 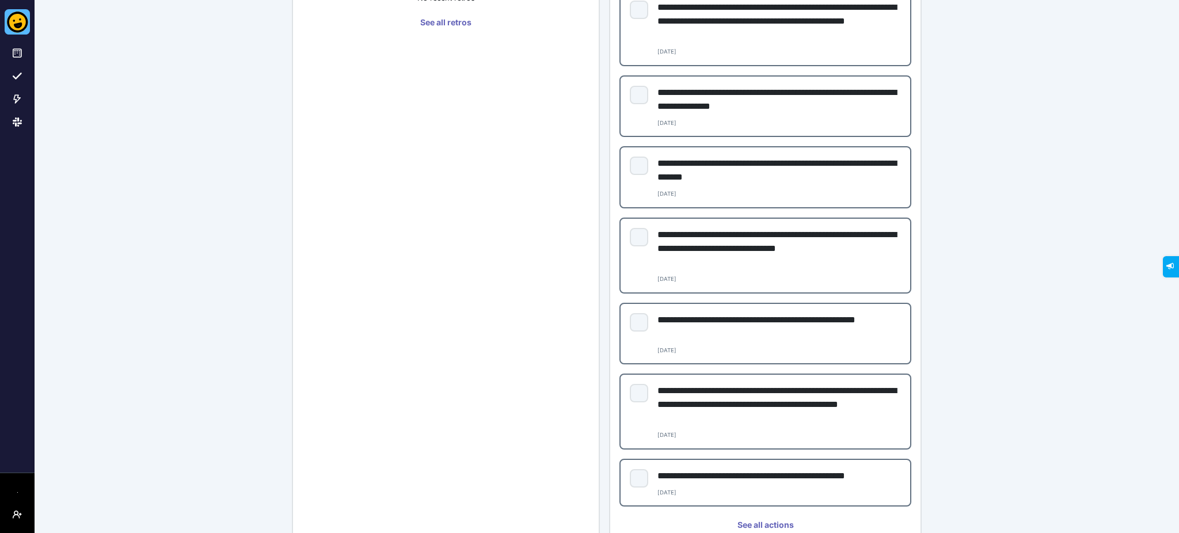 I want to click on button: Workspace, so click(x=17, y=492).